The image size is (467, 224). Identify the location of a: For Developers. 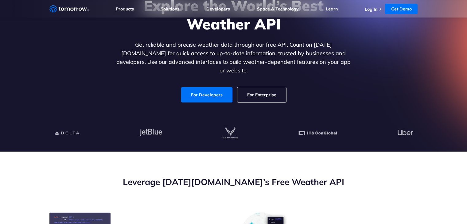
(207, 95).